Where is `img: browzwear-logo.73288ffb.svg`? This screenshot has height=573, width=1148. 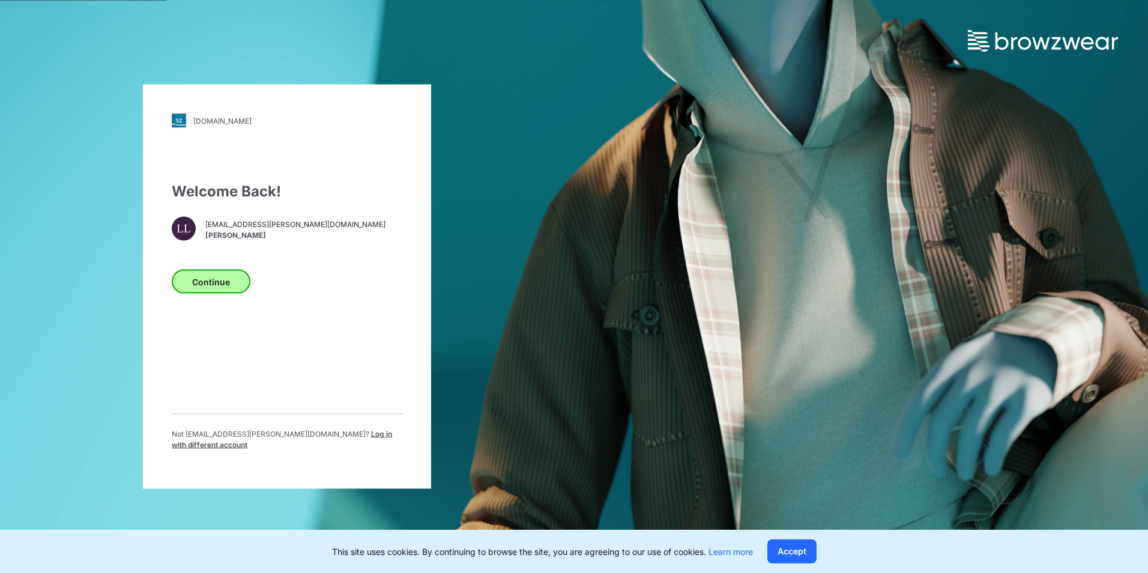
img: browzwear-logo.73288ffb.svg is located at coordinates (1043, 41).